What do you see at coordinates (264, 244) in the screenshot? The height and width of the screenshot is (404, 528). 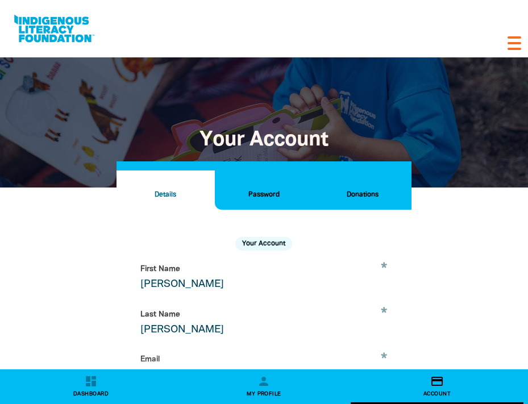 I see `h2: Your Account` at bounding box center [264, 244].